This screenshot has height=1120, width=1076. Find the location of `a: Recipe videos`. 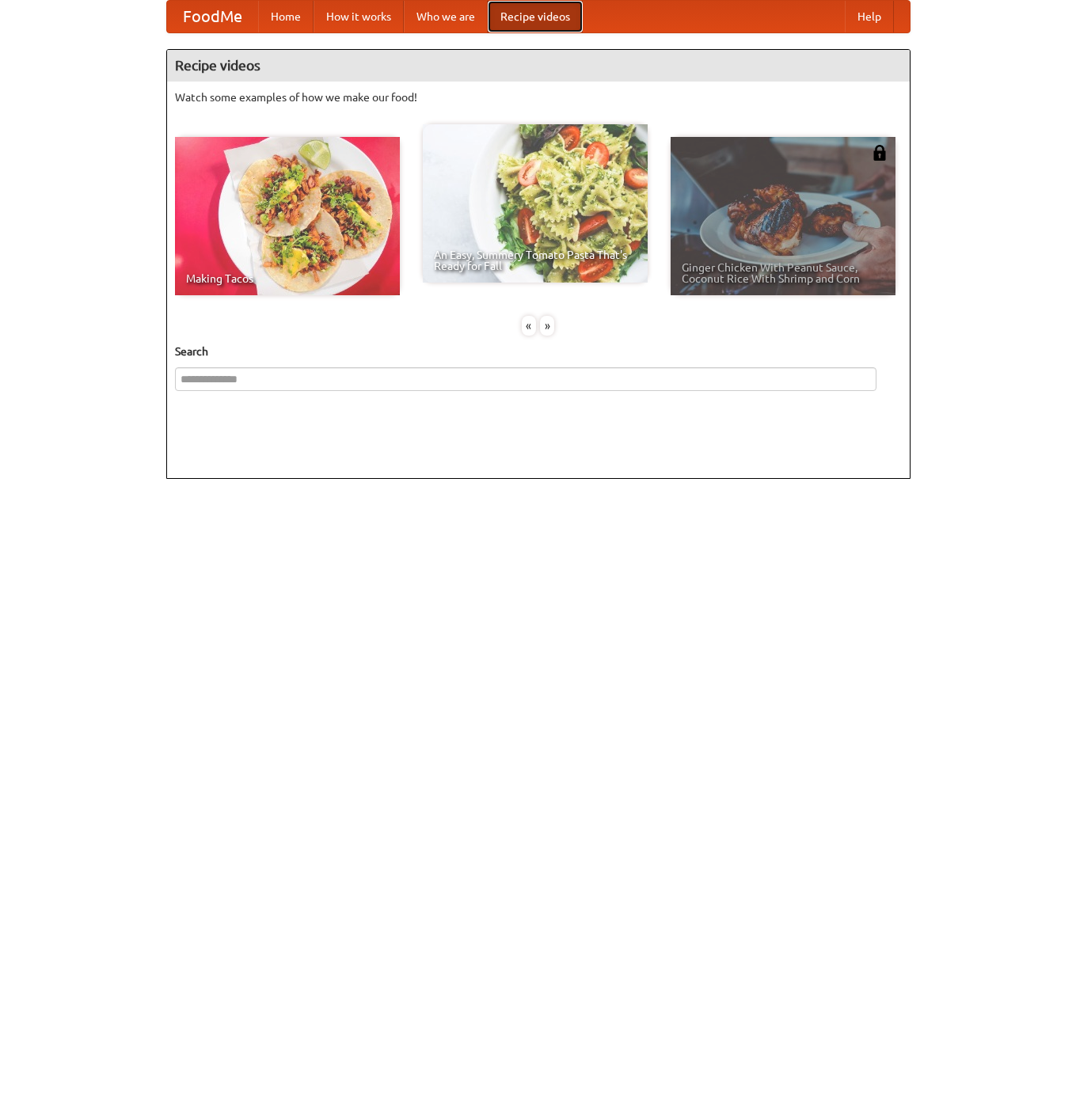

a: Recipe videos is located at coordinates (535, 17).